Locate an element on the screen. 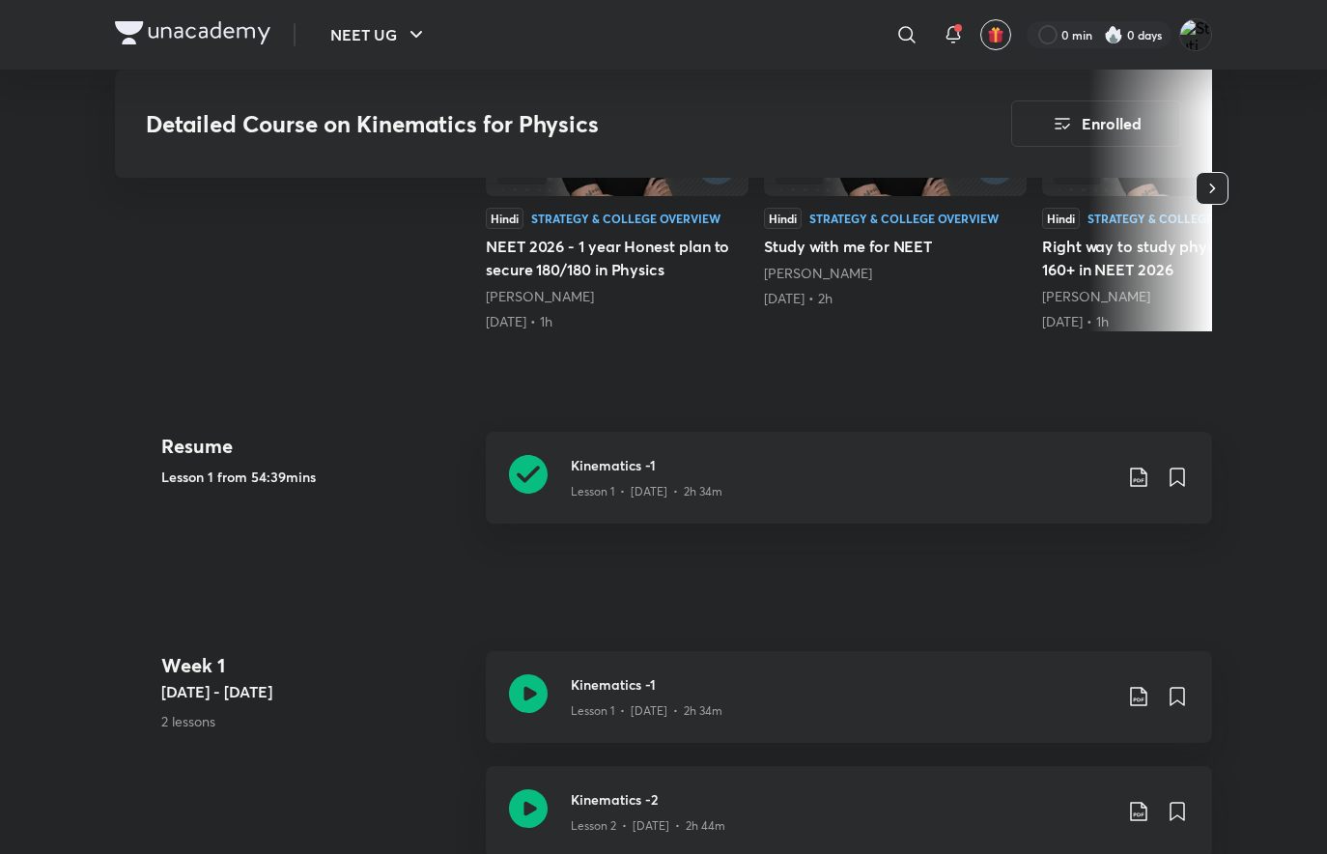  div: 26th Mar • 2h is located at coordinates (895, 298).